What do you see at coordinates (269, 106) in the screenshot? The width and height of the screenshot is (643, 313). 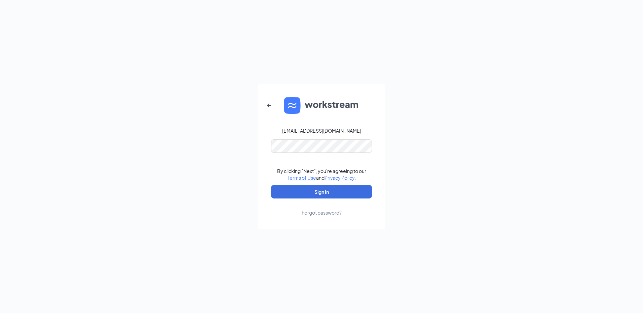 I see `button: ArrowLeftNew` at bounding box center [269, 106].